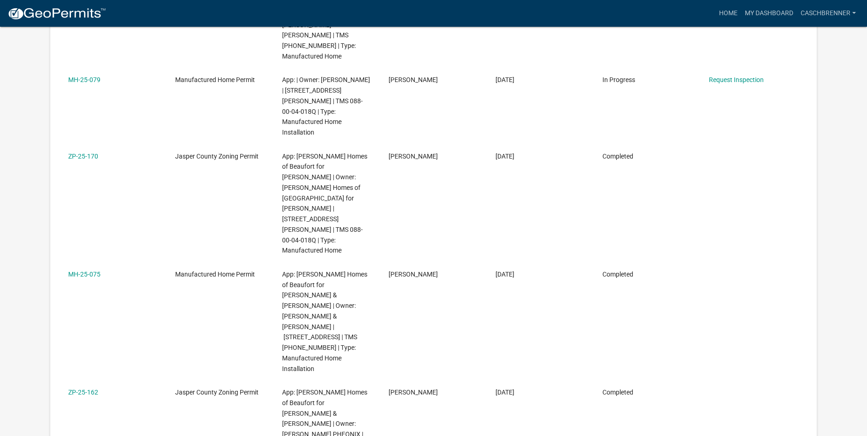  Describe the element at coordinates (728, 13) in the screenshot. I see `a: Home` at that location.